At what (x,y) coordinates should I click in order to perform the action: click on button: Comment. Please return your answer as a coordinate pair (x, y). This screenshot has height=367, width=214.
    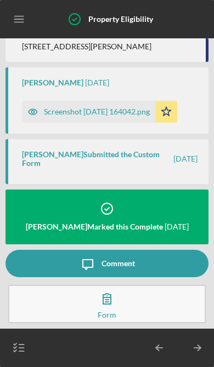
    Looking at the image, I should click on (107, 264).